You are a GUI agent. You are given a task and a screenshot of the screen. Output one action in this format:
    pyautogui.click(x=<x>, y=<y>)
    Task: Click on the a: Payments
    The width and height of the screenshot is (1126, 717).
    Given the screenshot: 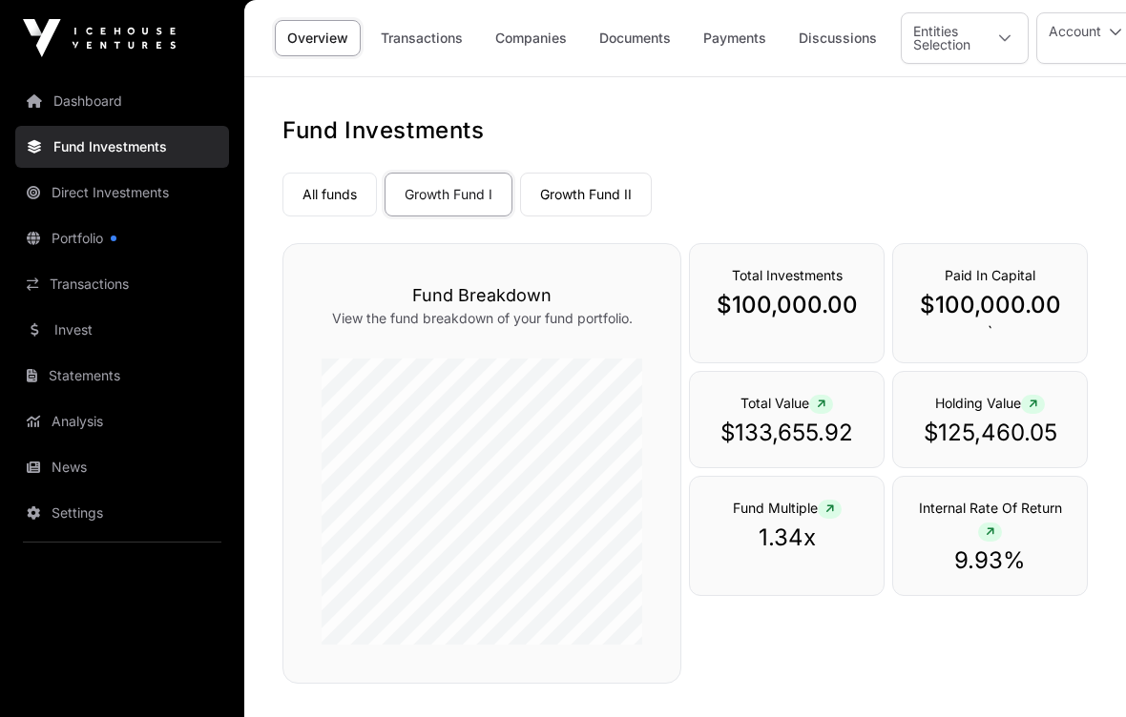 What is the action you would take?
    pyautogui.click(x=735, y=38)
    